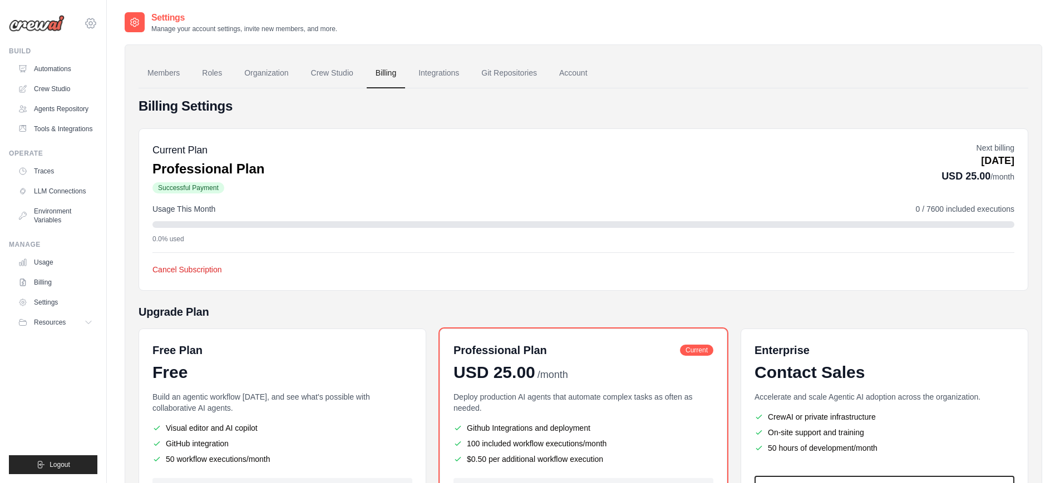 This screenshot has height=483, width=1060. I want to click on li: On-site support and training, so click(884, 433).